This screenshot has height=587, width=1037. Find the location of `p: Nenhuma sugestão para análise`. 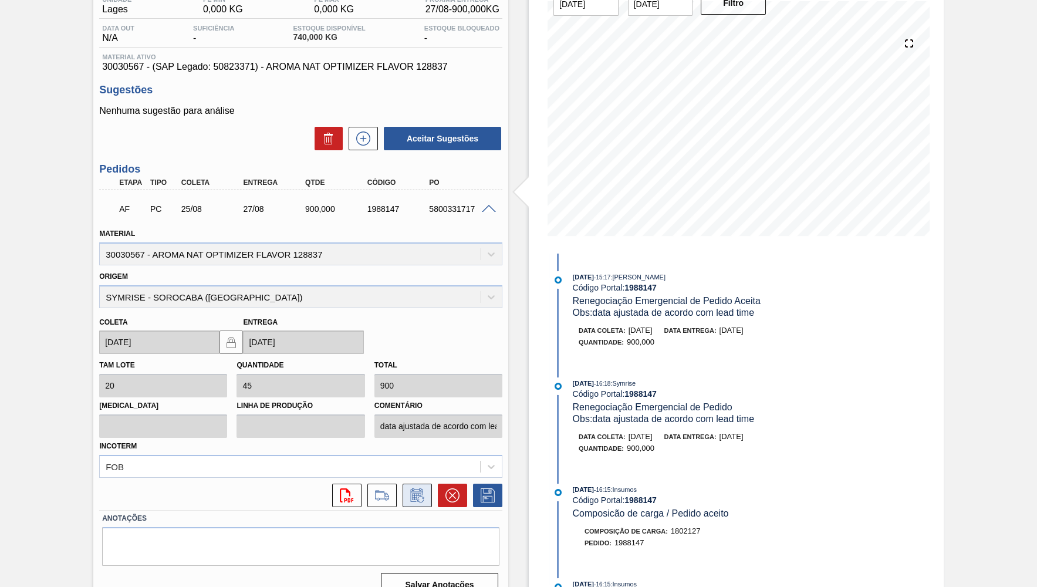

p: Nenhuma sugestão para análise is located at coordinates (300, 111).